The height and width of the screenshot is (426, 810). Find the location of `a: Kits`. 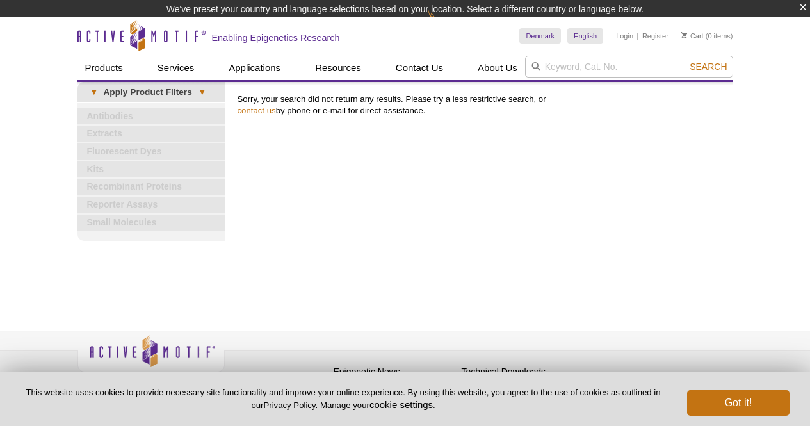

a: Kits is located at coordinates (151, 170).